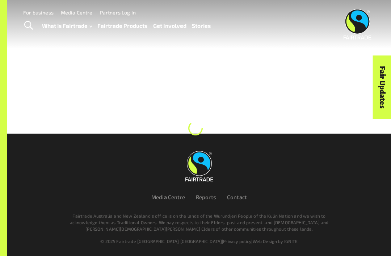  I want to click on a: Privacy policy, so click(237, 241).